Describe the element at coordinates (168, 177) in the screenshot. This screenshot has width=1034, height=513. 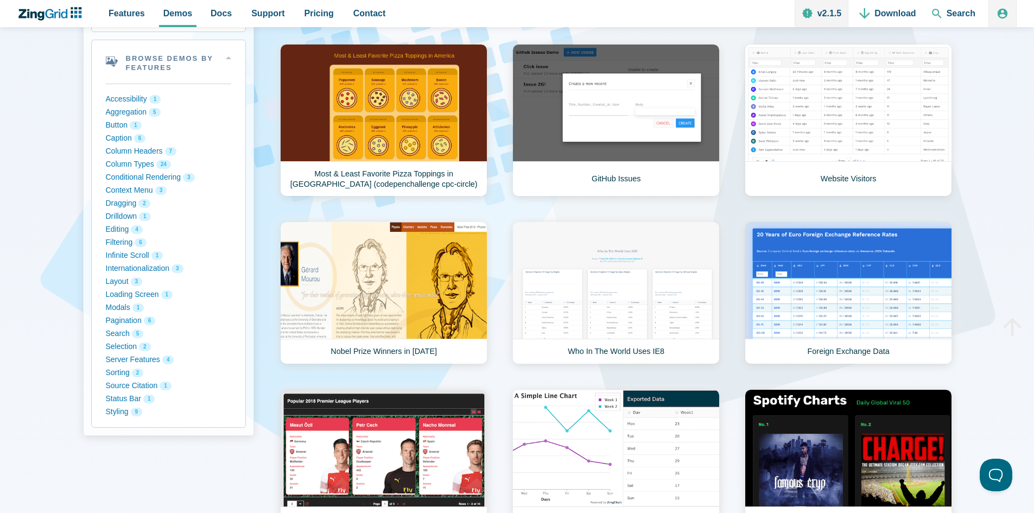
I see `button: Conditional Rendering 3` at that location.